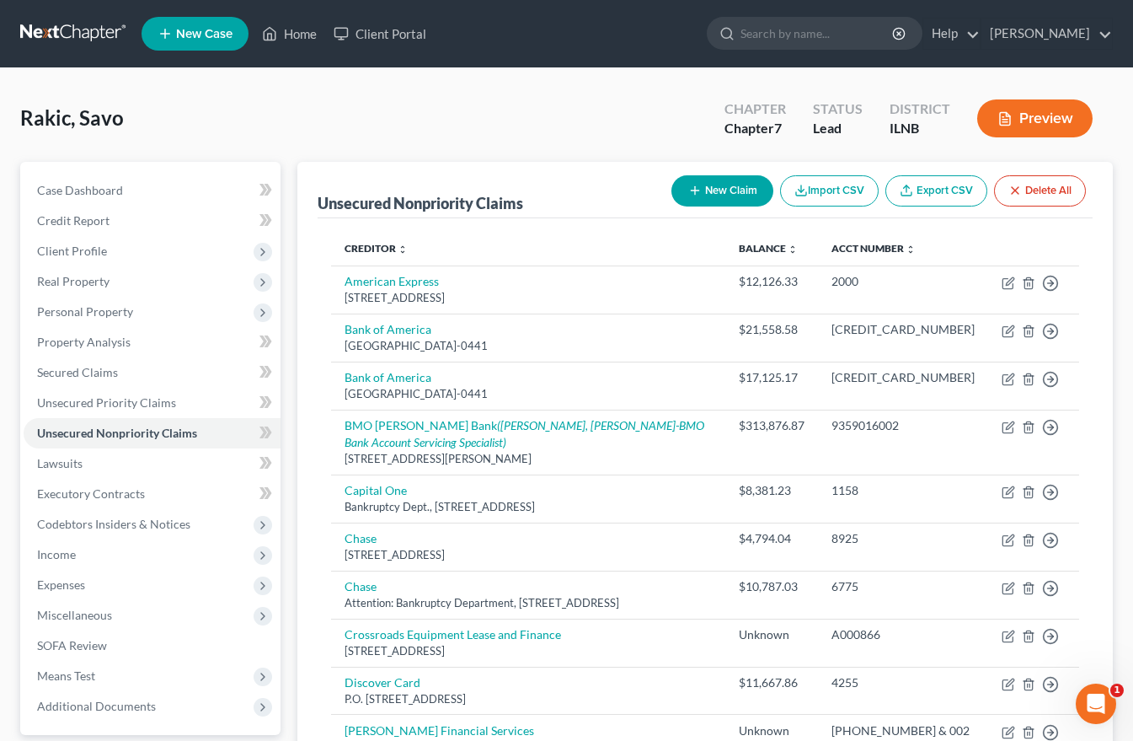  I want to click on div: 9359016002, so click(903, 425).